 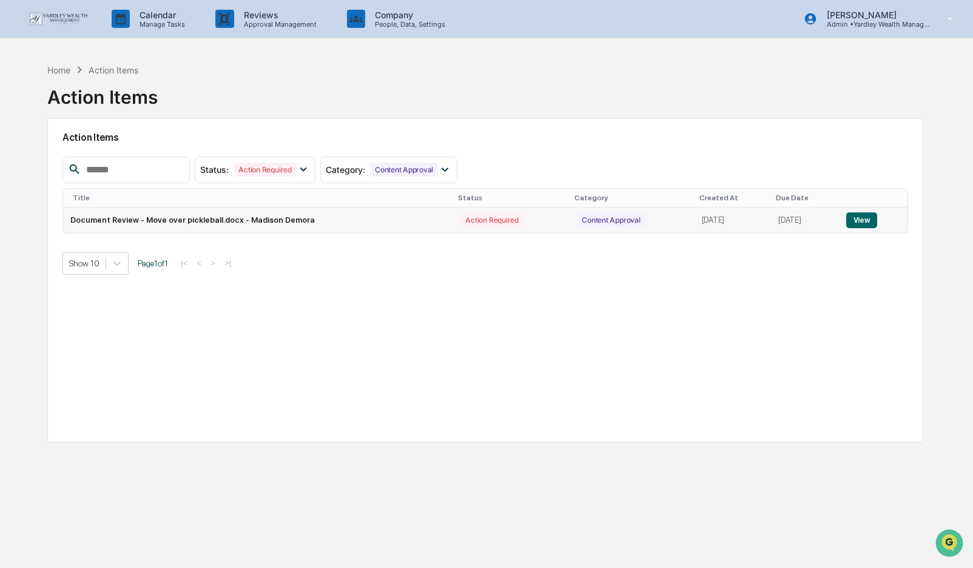 I want to click on div: Past conversations, so click(x=47, y=140).